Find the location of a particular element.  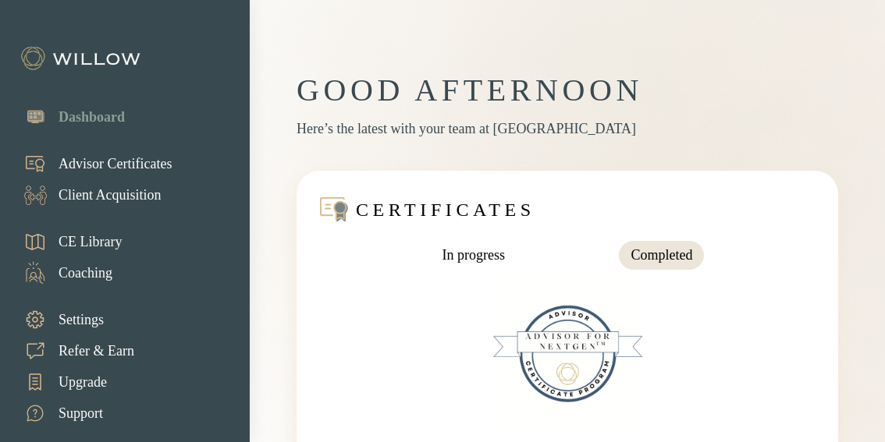

div: Support is located at coordinates (80, 414).